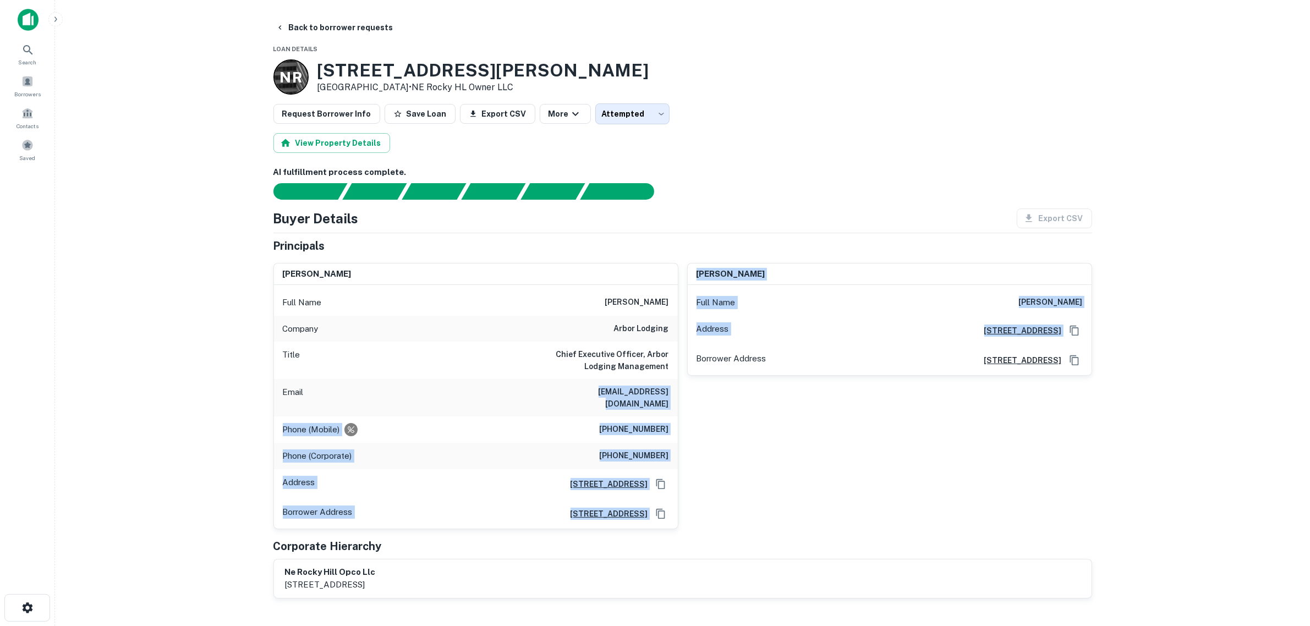  Describe the element at coordinates (552, 191) in the screenshot. I see `div: Principals found, still searching for contact information. This may take time...` at that location.